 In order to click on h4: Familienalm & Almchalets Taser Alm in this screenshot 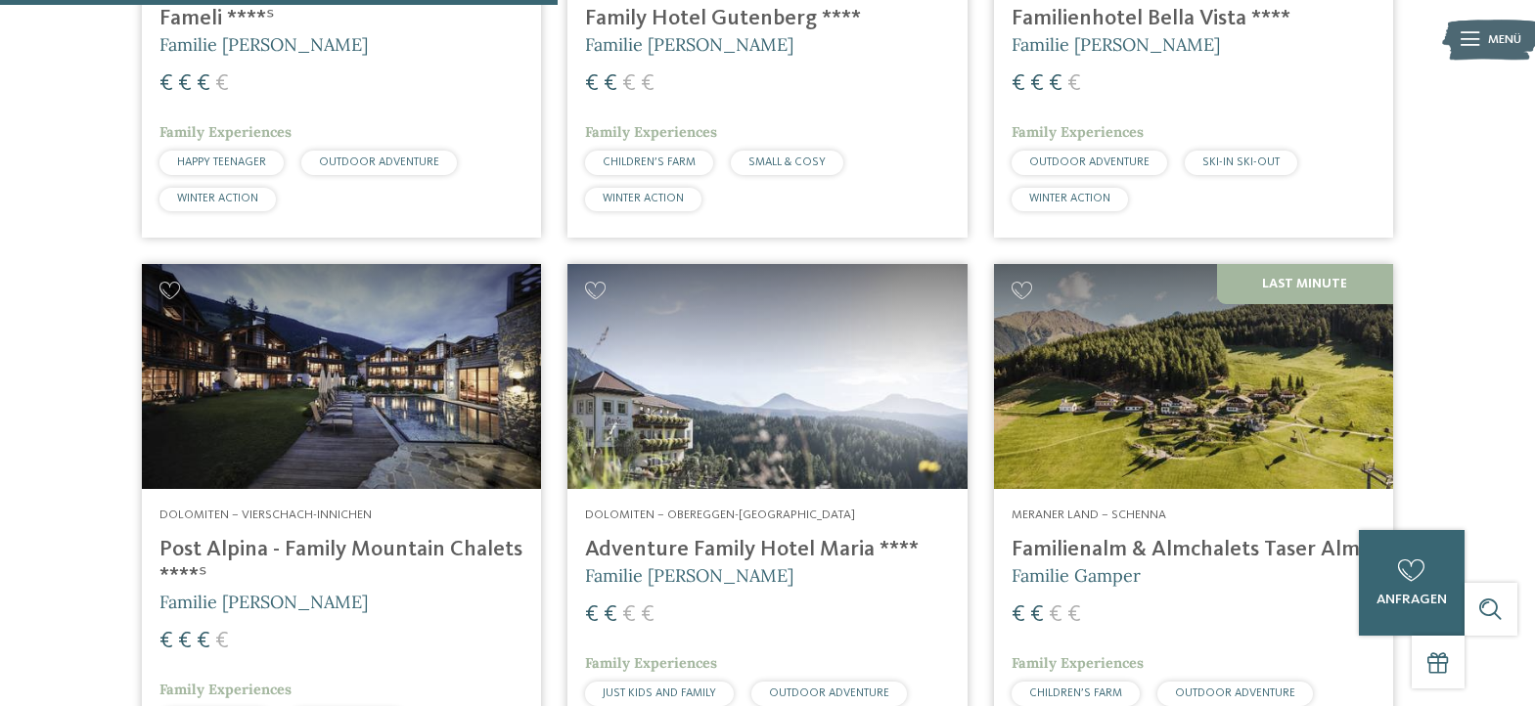, I will do `click(1193, 550)`.